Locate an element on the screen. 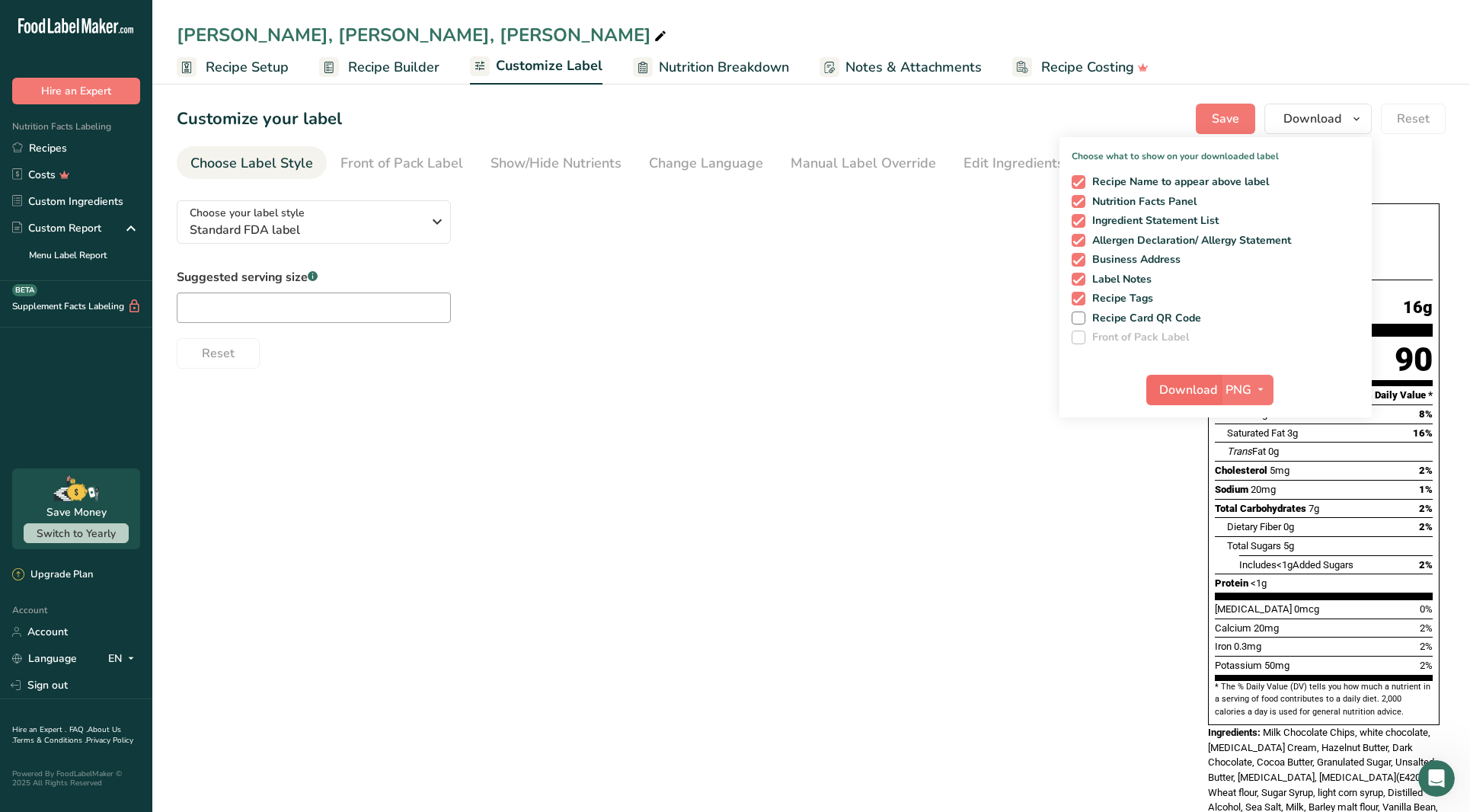 The image size is (1470, 812). div: Upgrade Plan is located at coordinates (52, 575).